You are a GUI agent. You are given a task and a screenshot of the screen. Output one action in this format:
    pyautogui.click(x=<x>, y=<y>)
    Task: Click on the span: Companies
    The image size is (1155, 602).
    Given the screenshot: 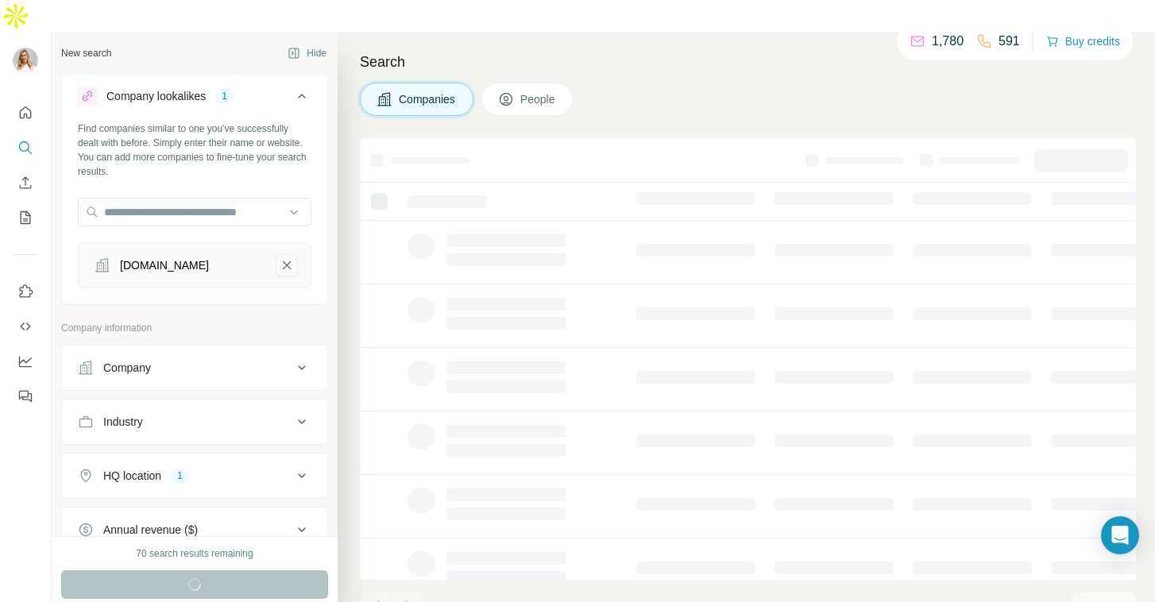 What is the action you would take?
    pyautogui.click(x=427, y=99)
    